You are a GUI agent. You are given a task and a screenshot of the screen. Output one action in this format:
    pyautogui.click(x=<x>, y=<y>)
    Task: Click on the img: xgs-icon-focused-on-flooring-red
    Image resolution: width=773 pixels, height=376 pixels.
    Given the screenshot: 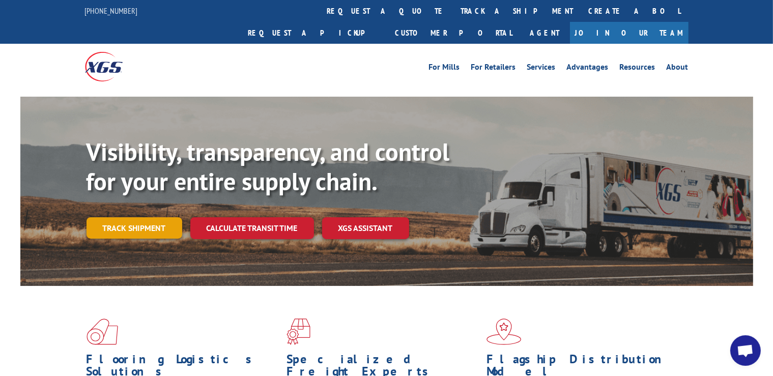 What is the action you would take?
    pyautogui.click(x=298, y=332)
    